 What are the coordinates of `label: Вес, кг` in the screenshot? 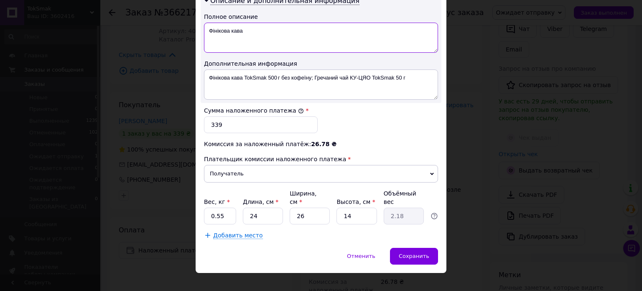 It's located at (217, 201).